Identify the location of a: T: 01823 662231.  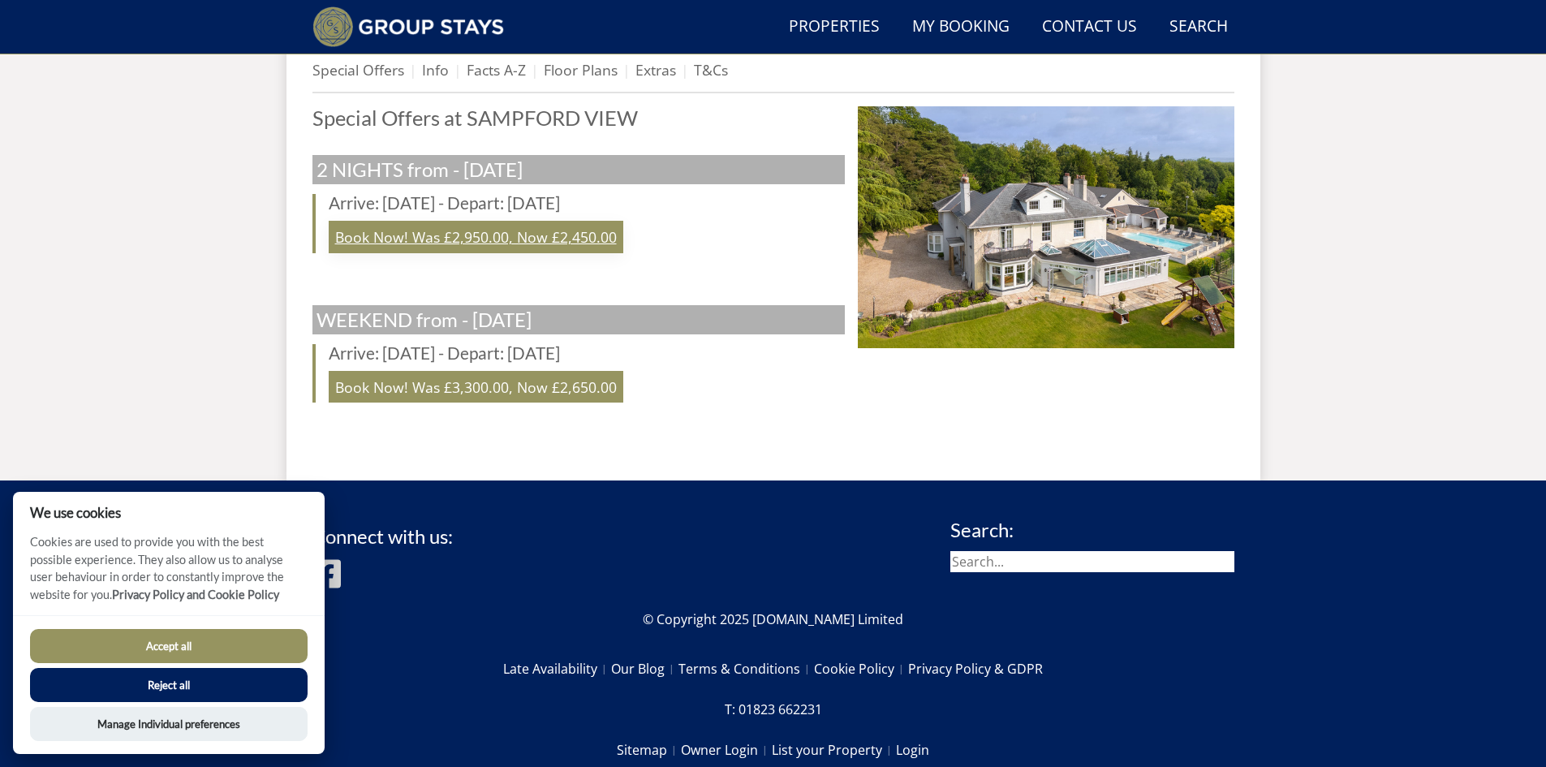
(773, 709).